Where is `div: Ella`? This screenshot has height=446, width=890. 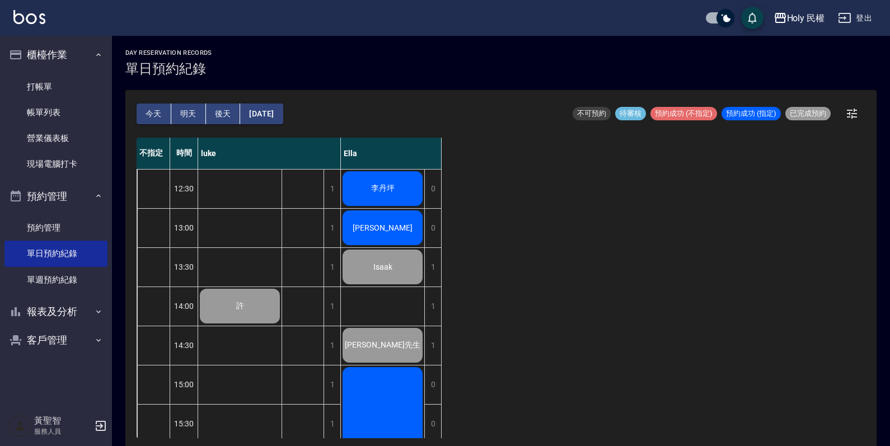 div: Ella is located at coordinates (391, 153).